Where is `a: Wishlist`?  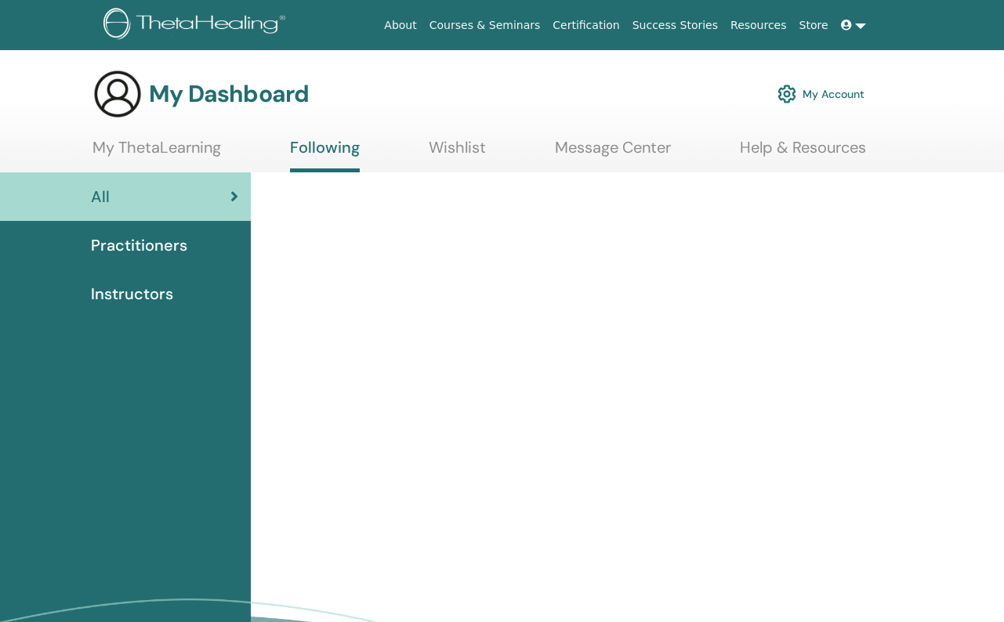
a: Wishlist is located at coordinates (457, 153).